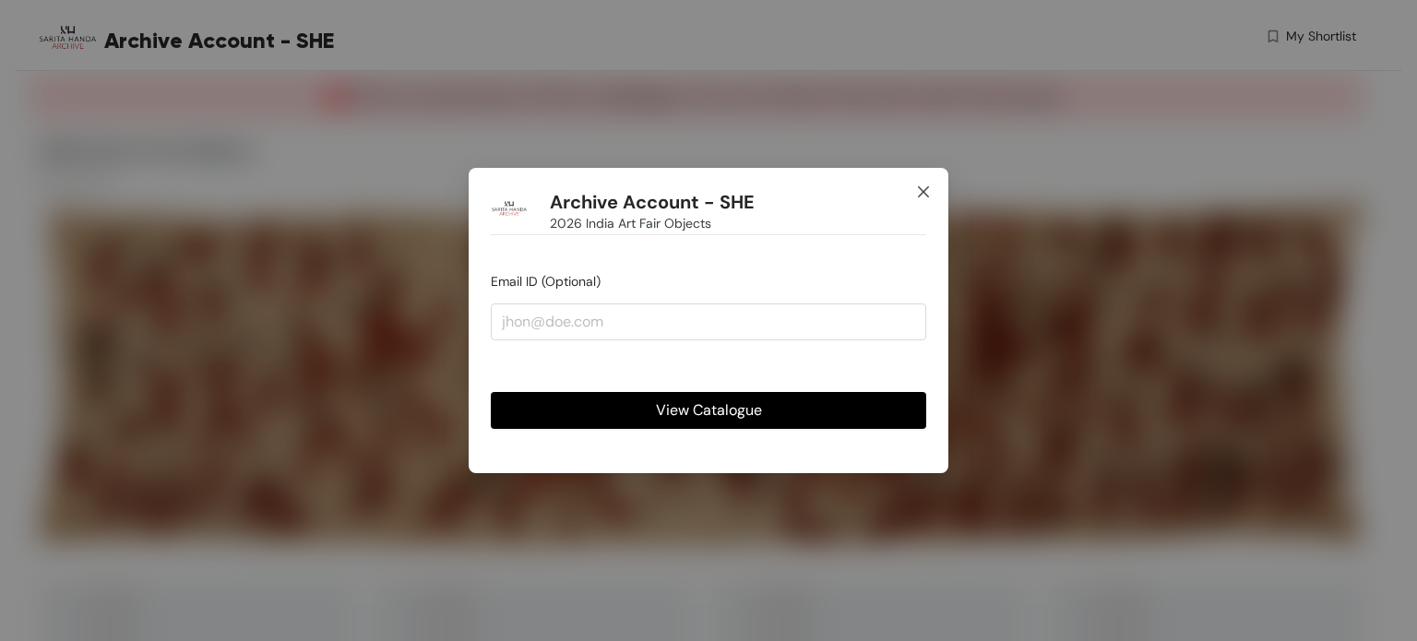  Describe the element at coordinates (923, 192) in the screenshot. I see `span: close` at that location.